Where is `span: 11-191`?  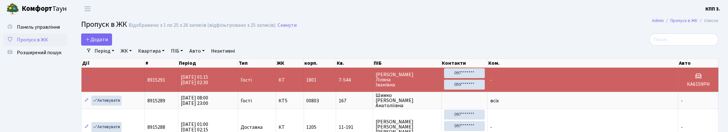 span: 11-191 is located at coordinates (354, 127).